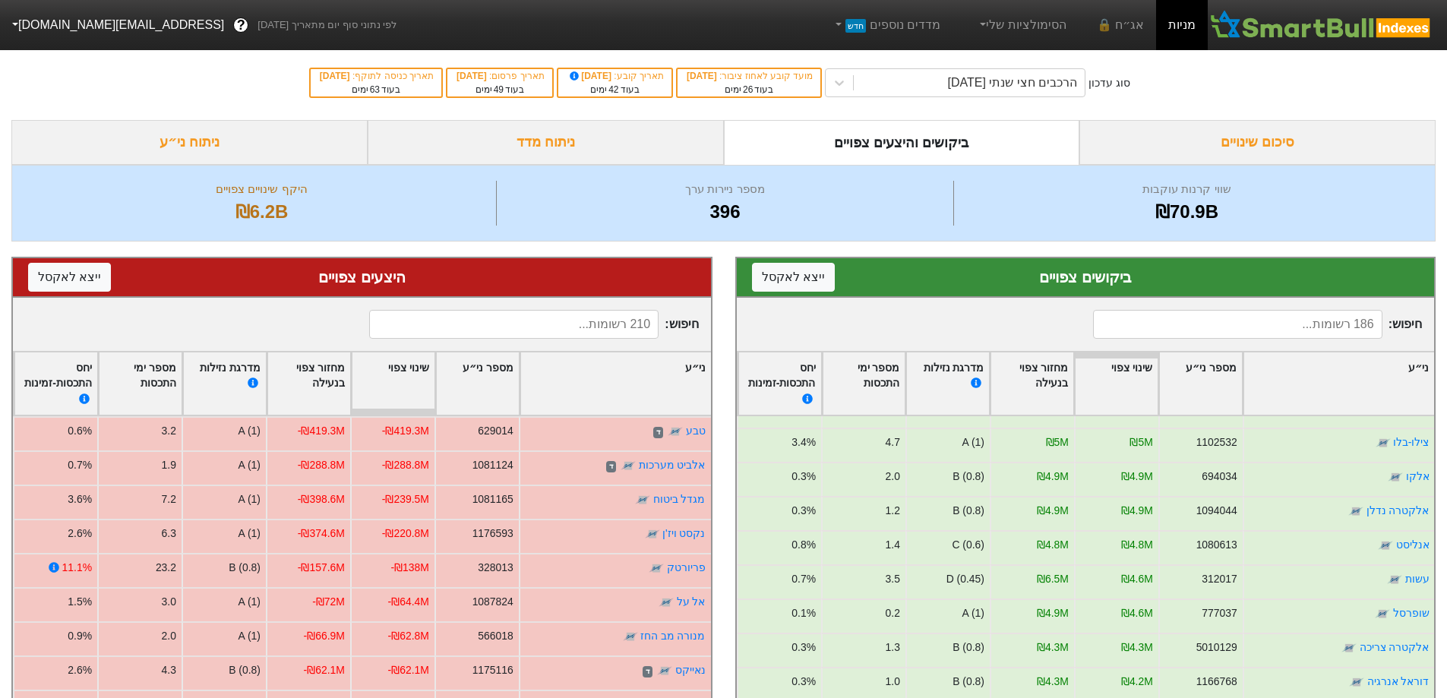 Image resolution: width=1447 pixels, height=698 pixels. Describe the element at coordinates (748, 90) in the screenshot. I see `span: 26` at that location.